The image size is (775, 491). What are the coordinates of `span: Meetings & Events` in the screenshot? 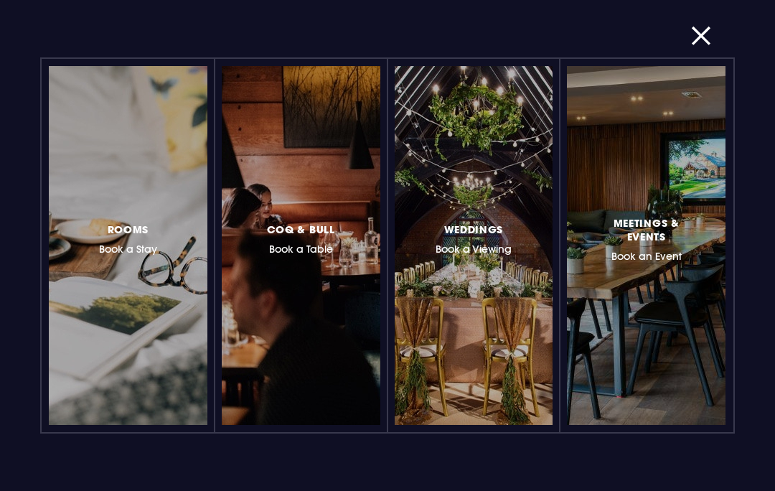 It's located at (646, 230).